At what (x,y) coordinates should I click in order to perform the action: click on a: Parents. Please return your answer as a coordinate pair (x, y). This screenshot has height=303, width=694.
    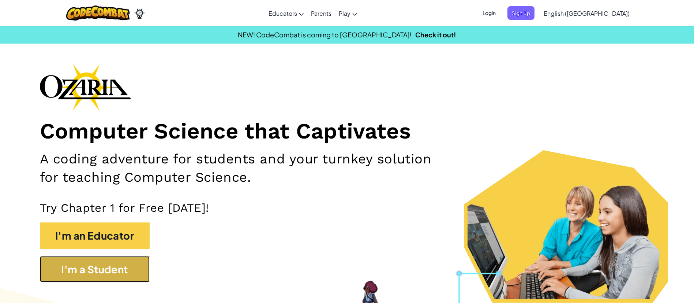
    Looking at the image, I should click on (321, 13).